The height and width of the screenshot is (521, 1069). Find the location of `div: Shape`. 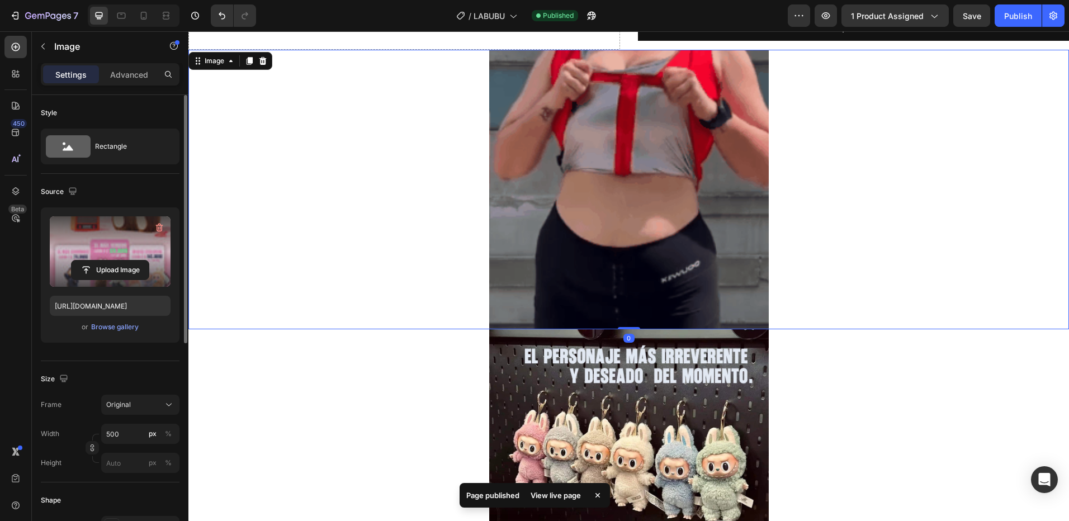

div: Shape is located at coordinates (51, 501).